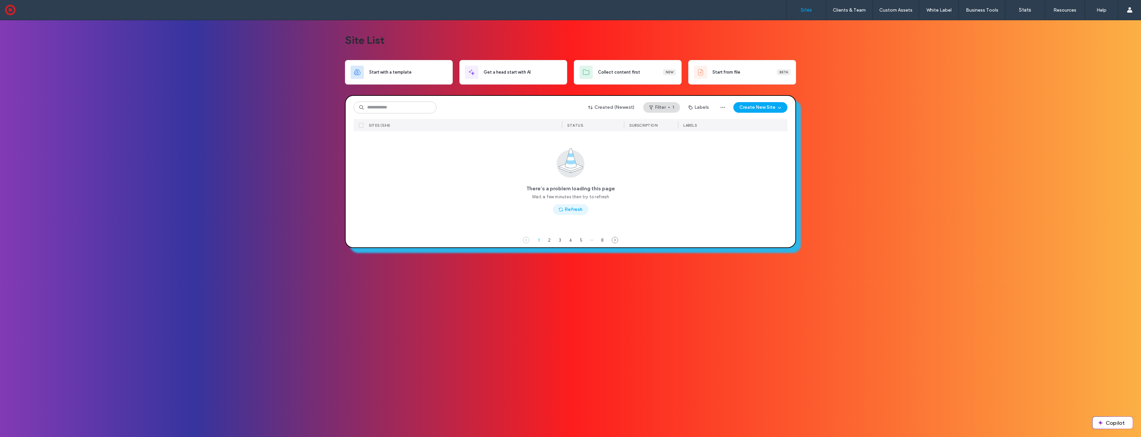  I want to click on div: New, so click(670, 72).